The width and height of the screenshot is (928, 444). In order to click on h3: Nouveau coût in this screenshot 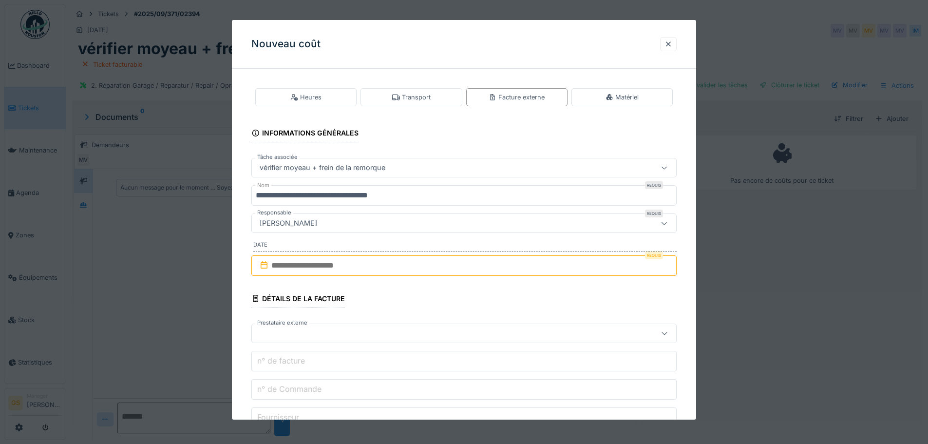, I will do `click(286, 44)`.